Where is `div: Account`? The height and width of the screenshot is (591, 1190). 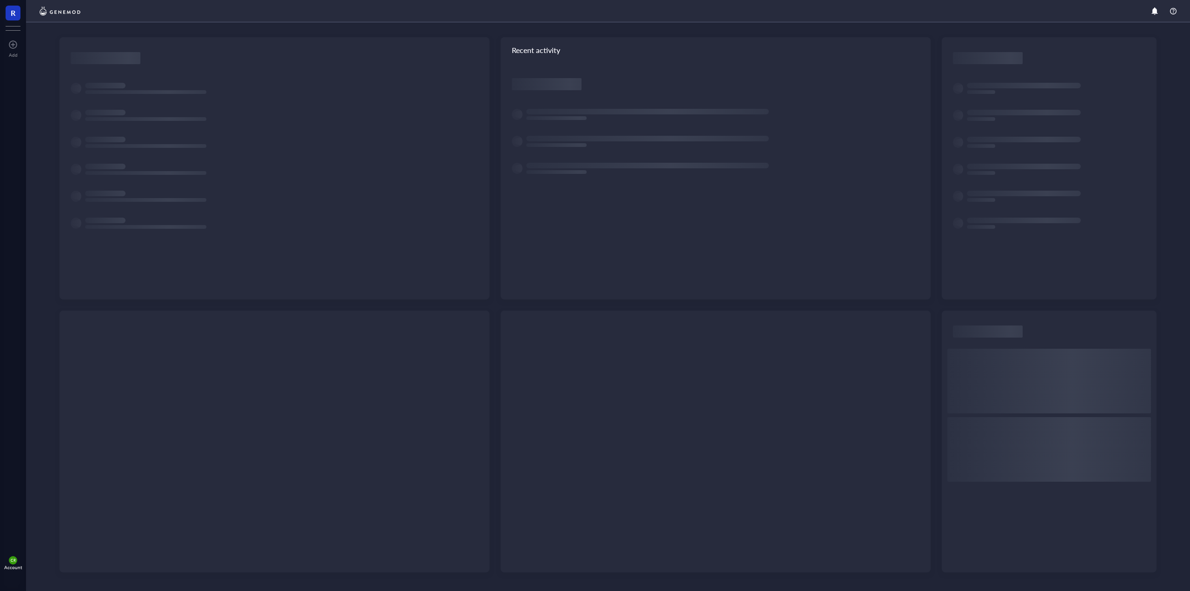
div: Account is located at coordinates (13, 567).